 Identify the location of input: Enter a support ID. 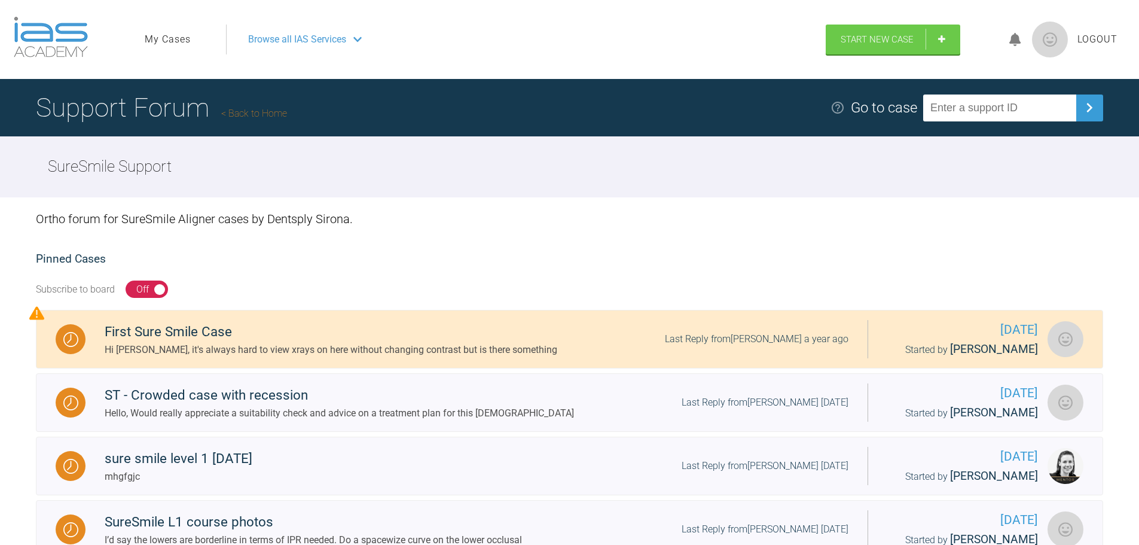
(999, 108).